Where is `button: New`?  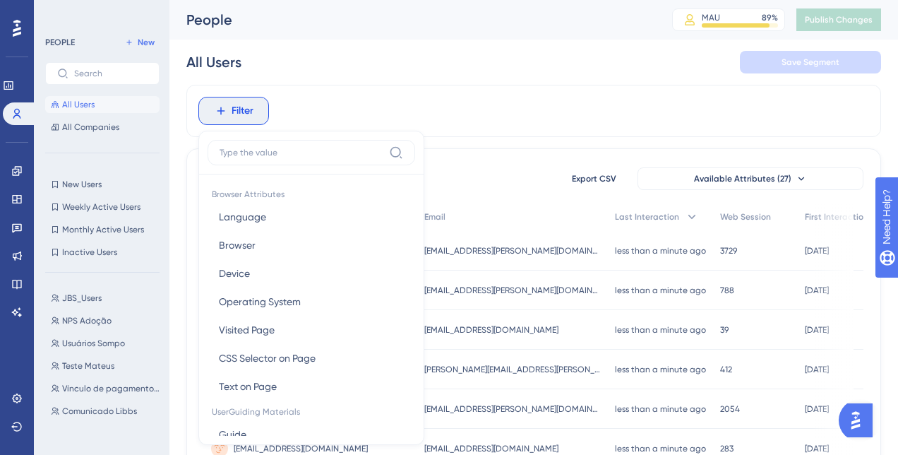
button: New is located at coordinates (140, 42).